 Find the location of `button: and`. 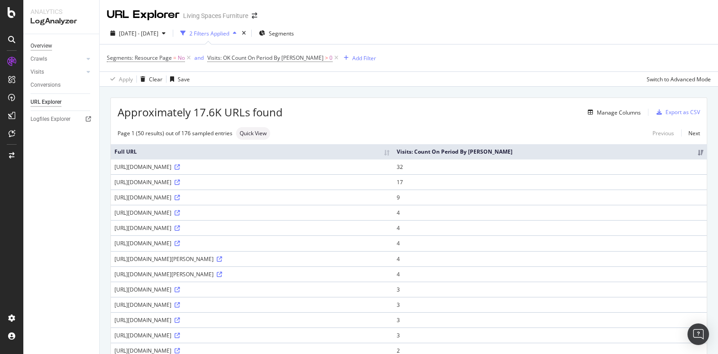

button: and is located at coordinates (199, 57).